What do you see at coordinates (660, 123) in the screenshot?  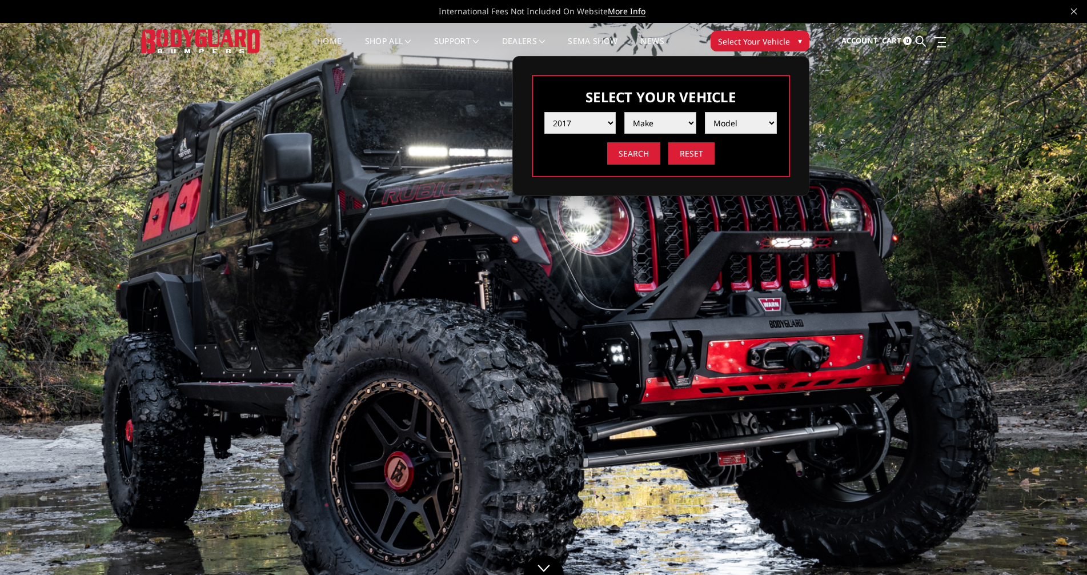 I see `select: Please select the value from list.` at bounding box center [660, 123].